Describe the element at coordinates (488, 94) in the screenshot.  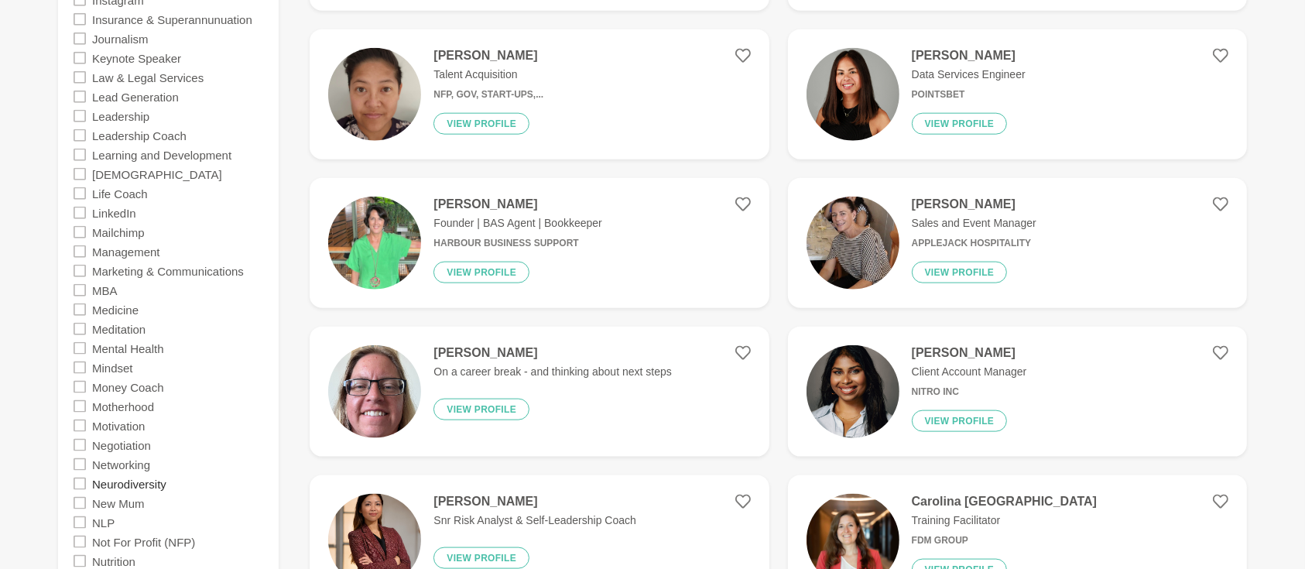
I see `h6: NFP, Gov, Start-Ups,...` at that location.